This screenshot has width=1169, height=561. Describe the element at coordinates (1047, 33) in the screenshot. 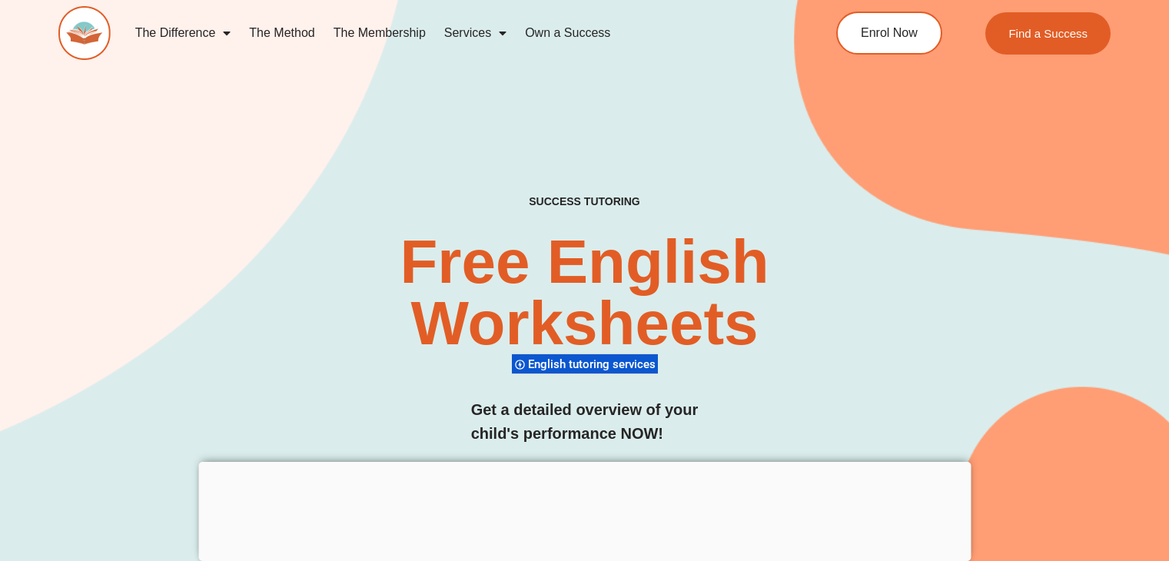

I see `span: Find a Success` at that location.